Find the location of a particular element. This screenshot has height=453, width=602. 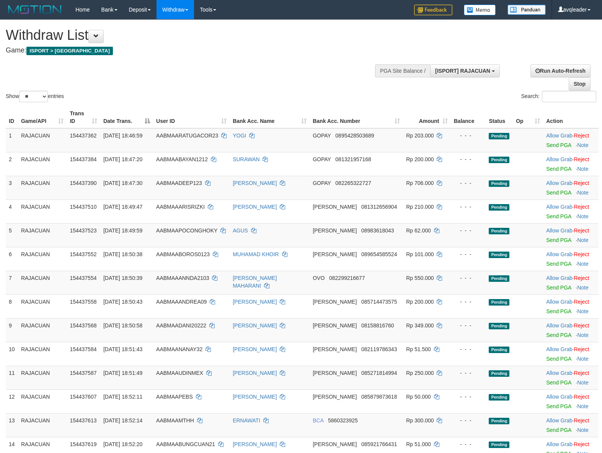

span: Rp 62.000 is located at coordinates (418, 230).